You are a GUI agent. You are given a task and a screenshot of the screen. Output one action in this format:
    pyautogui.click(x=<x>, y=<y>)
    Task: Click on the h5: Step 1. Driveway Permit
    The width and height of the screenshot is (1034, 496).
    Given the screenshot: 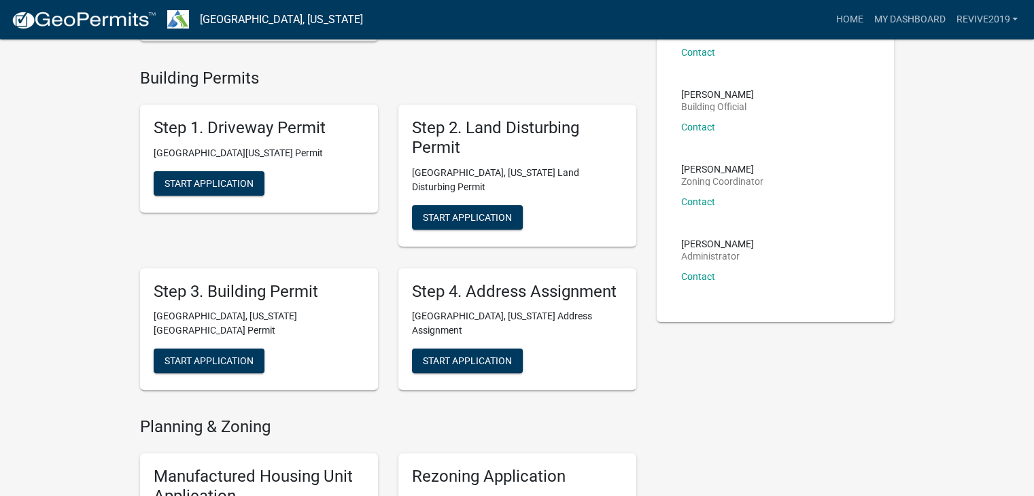 What is the action you would take?
    pyautogui.click(x=259, y=128)
    